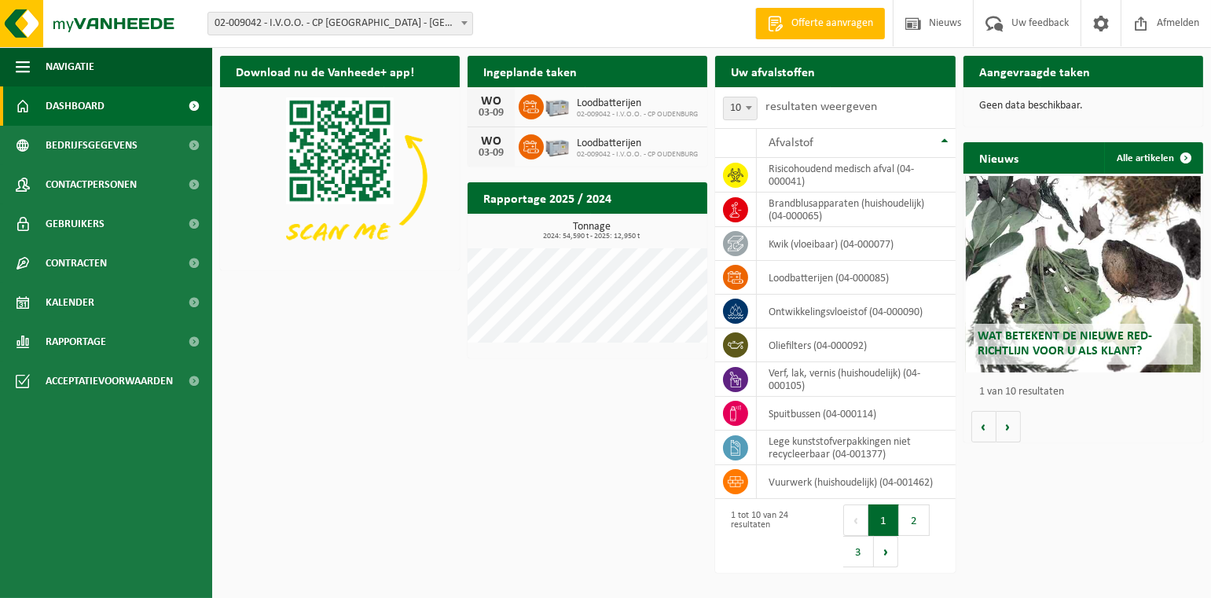  What do you see at coordinates (1065, 343) in the screenshot?
I see `span: Wat betekent de nieuwe RED-richtlijn voor u als klant?` at bounding box center [1065, 343].